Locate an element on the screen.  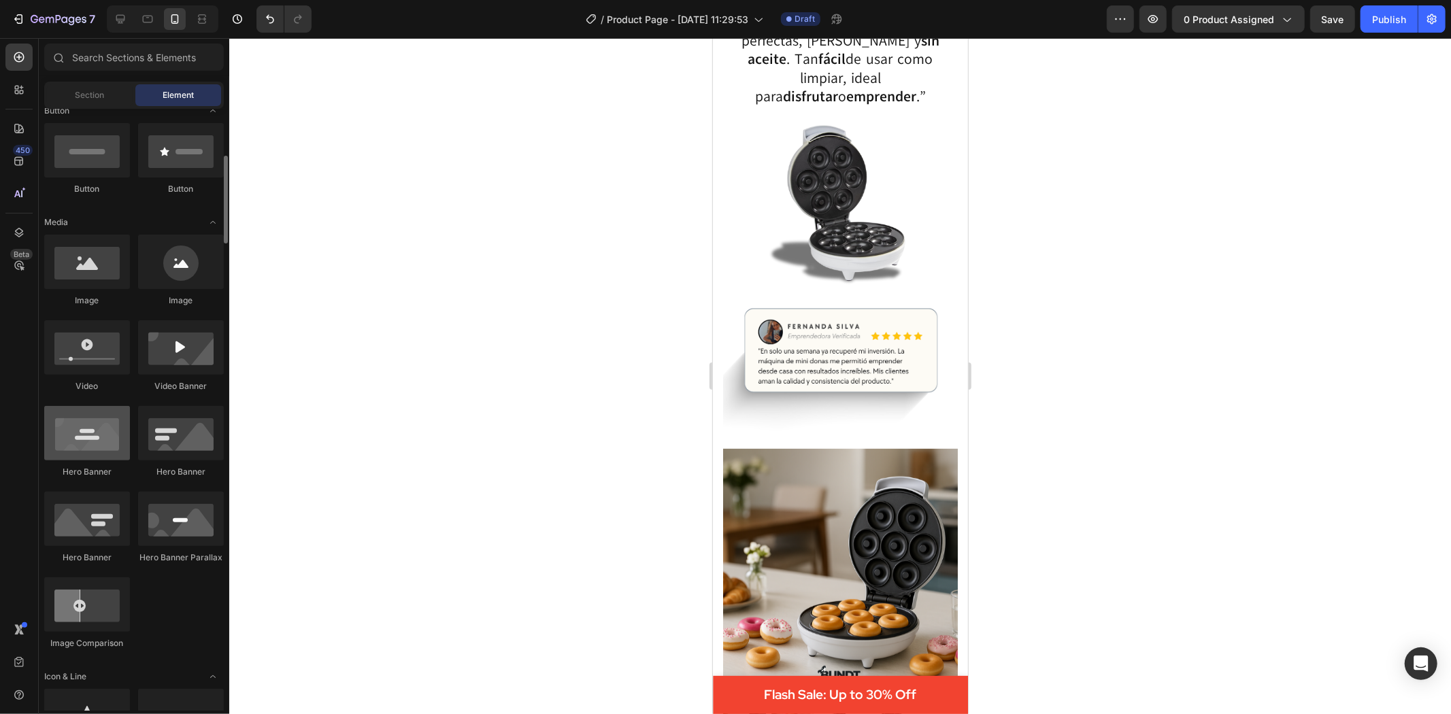
div: Beta is located at coordinates (21, 254).